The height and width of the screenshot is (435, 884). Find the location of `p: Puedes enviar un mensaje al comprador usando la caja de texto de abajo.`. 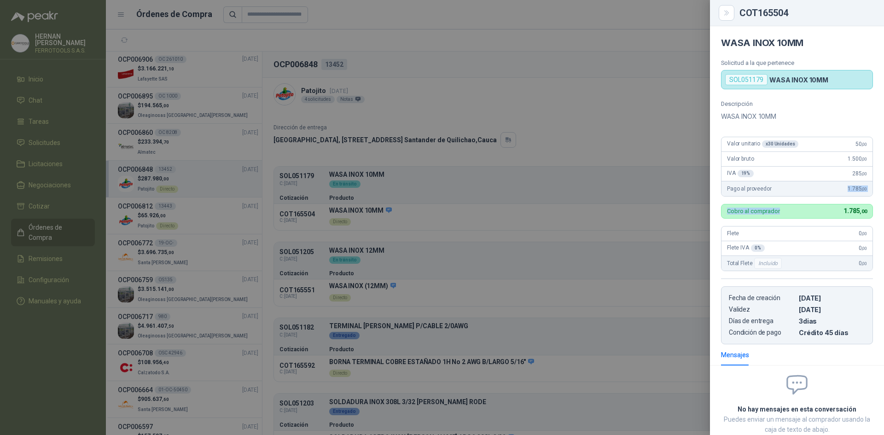

p: Puedes enviar un mensaje al comprador usando la caja de texto de abajo. is located at coordinates (797, 424).